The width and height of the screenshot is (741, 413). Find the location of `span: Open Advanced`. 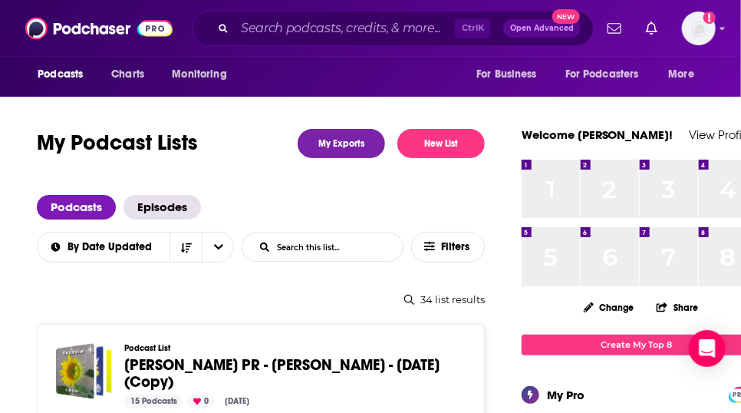

span: Open Advanced is located at coordinates (542, 28).